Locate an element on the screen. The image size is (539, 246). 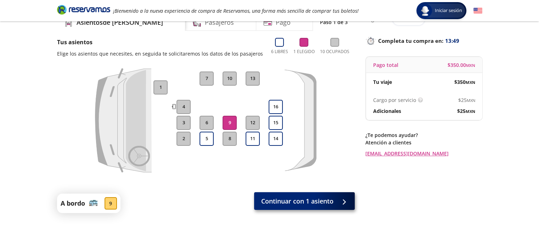
button: 13 is located at coordinates (253, 79).